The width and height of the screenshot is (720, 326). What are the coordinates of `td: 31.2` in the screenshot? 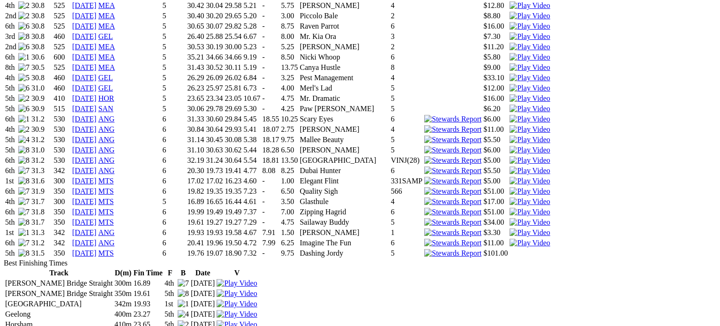 It's located at (42, 119).